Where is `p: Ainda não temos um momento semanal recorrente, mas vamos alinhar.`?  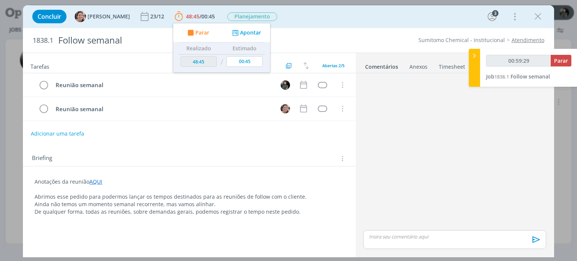 p: Ainda não temos um momento semanal recorrente, mas vamos alinhar. is located at coordinates (189, 204).